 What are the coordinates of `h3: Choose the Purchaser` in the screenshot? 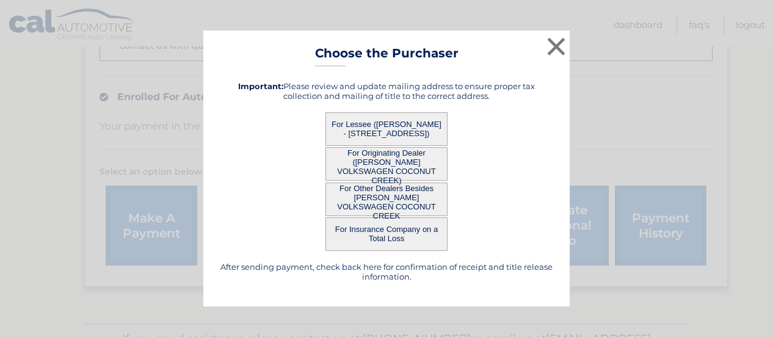 It's located at (387, 56).